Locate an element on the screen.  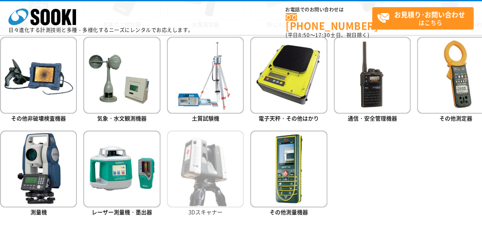
span: レーザー測量機・墨出器 is located at coordinates (122, 212).